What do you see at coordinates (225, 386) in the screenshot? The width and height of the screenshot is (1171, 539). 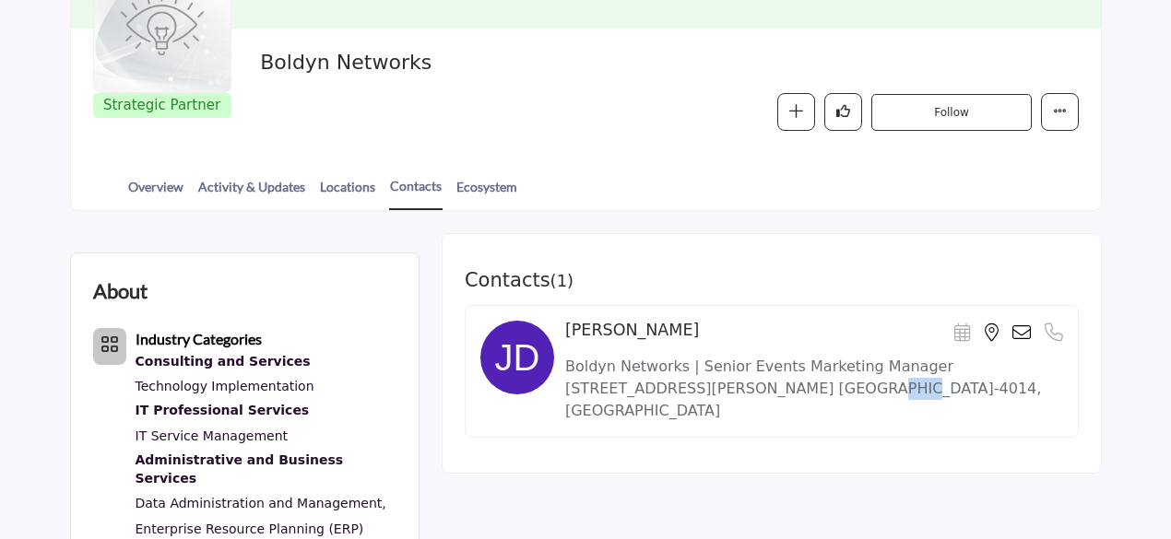 I see `a: Technology Implementation` at bounding box center [225, 386].